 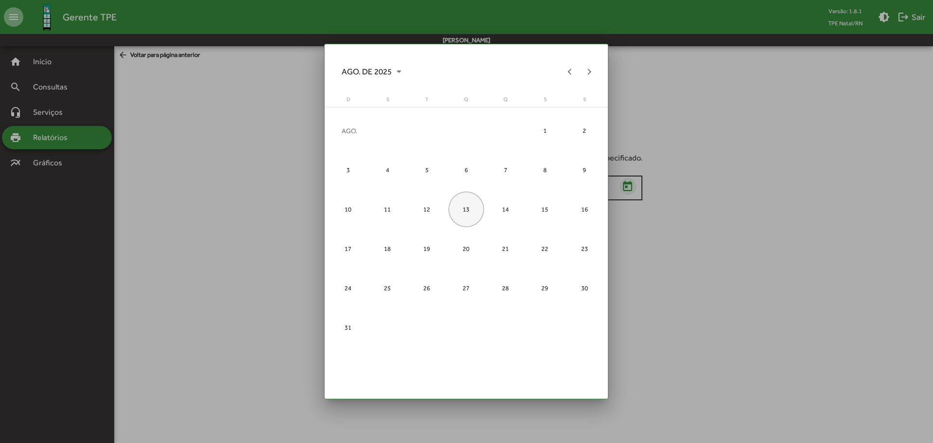 I want to click on div: 10, so click(x=349, y=209).